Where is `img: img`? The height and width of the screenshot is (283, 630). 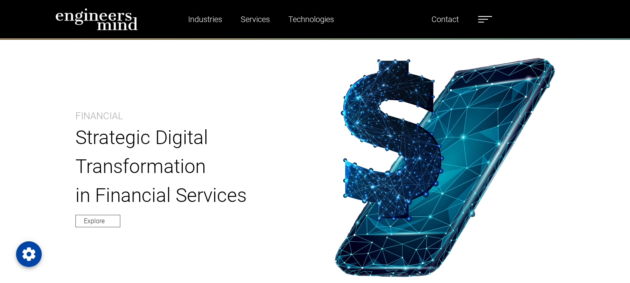
img: img is located at coordinates (445, 167).